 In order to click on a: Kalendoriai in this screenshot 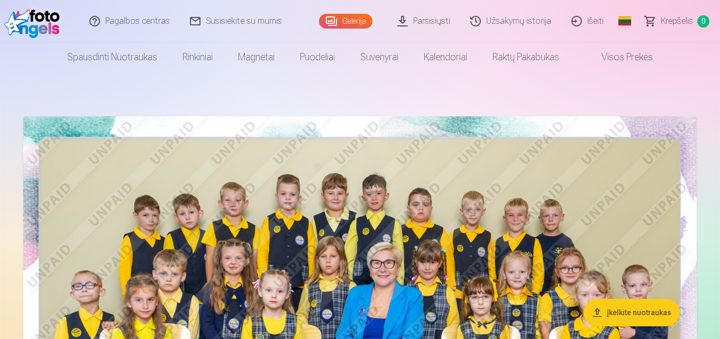, I will do `click(445, 57)`.